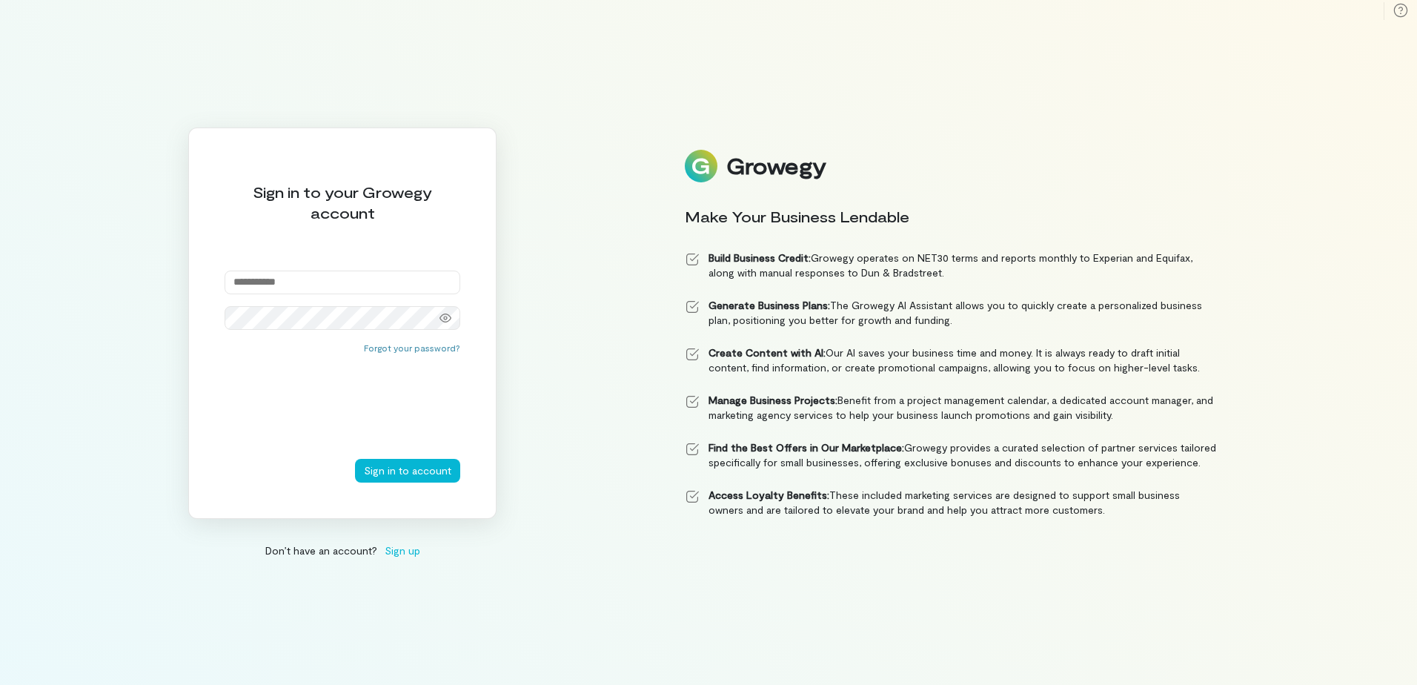 The image size is (1417, 685). What do you see at coordinates (342, 202) in the screenshot?
I see `div: Sign in to your Growegy account` at bounding box center [342, 202].